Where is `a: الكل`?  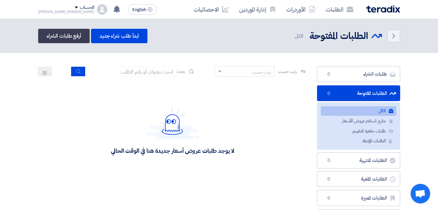
a: الكل is located at coordinates (359, 111).